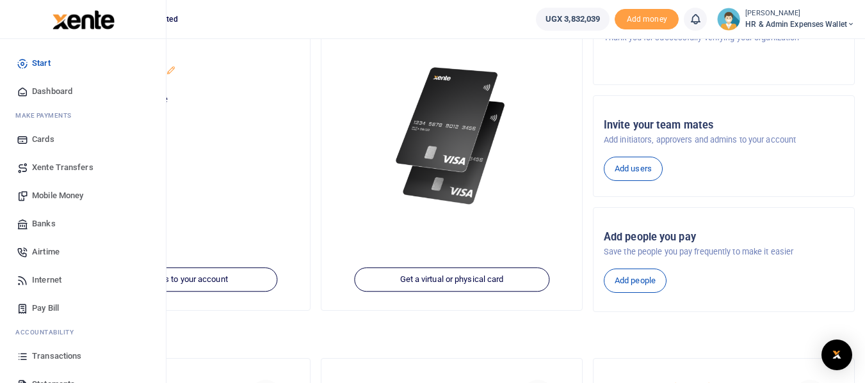 This screenshot has height=383, width=865. What do you see at coordinates (83, 168) in the screenshot?
I see `a: Xente Transfers` at bounding box center [83, 168].